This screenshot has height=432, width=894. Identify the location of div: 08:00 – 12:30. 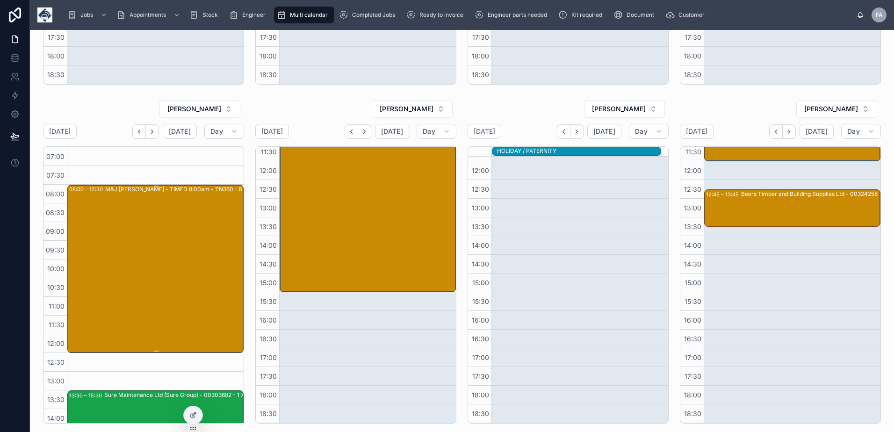
(87, 189).